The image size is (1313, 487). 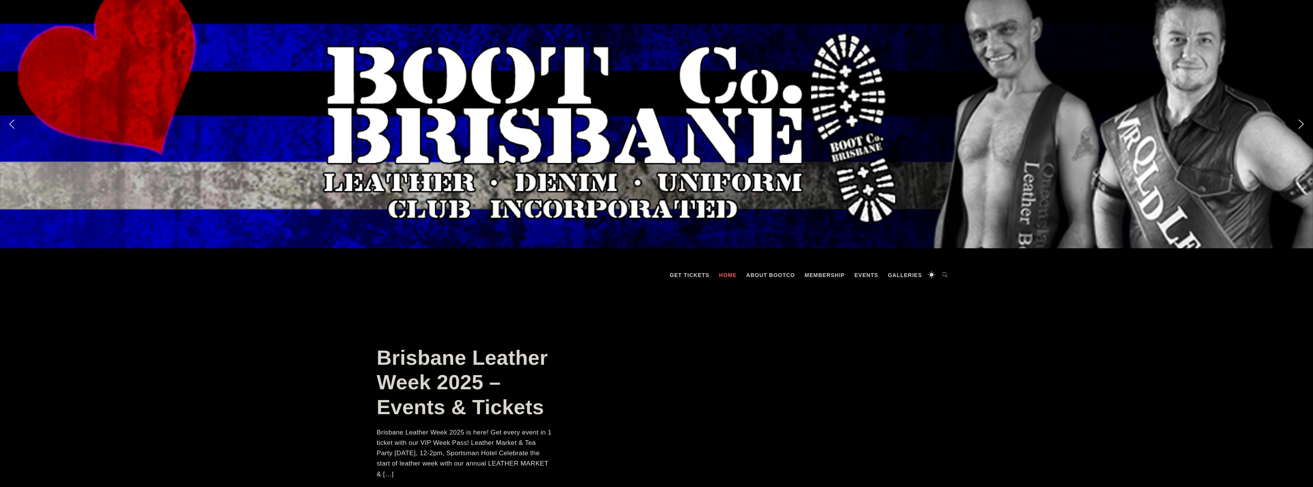 I want to click on div: previous arrow, so click(x=12, y=124).